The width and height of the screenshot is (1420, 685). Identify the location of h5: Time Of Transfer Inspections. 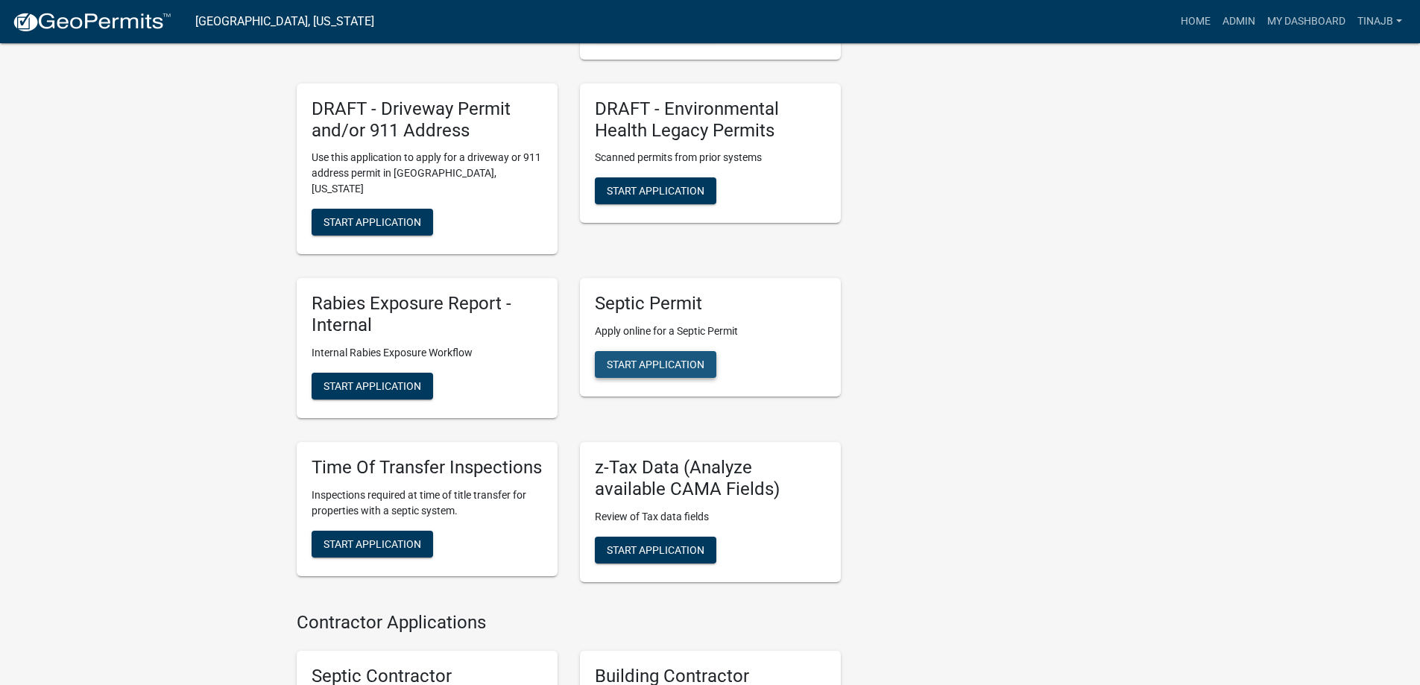
(427, 467).